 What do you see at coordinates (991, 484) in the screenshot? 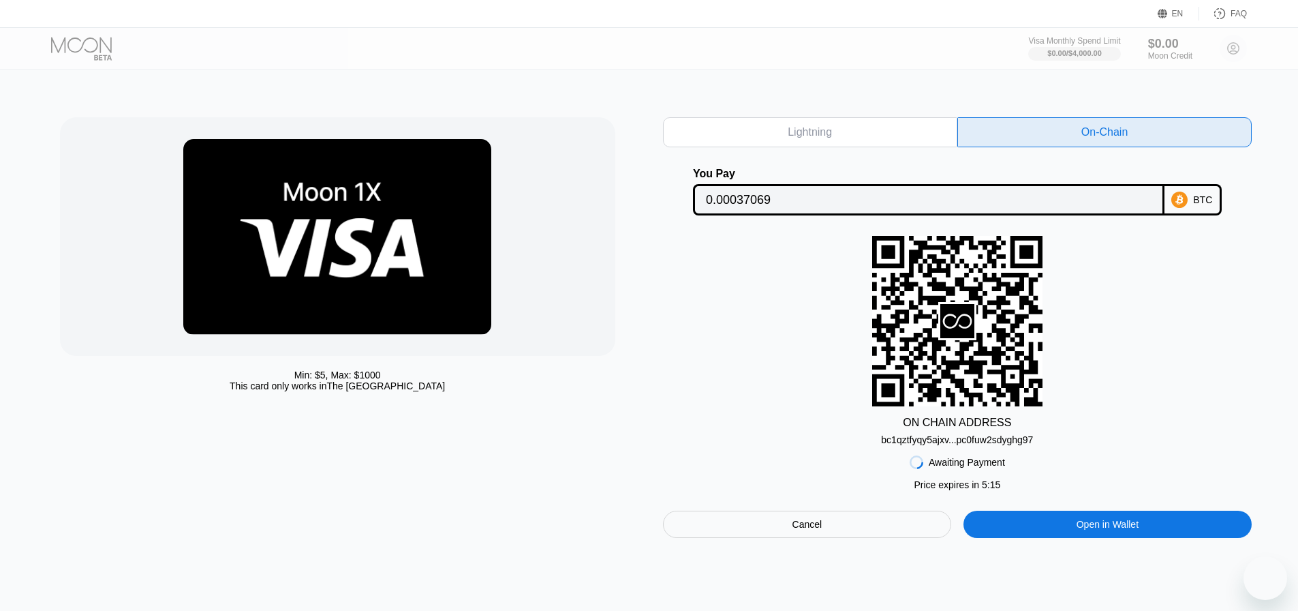
I see `span: 5 : 15` at bounding box center [991, 484].